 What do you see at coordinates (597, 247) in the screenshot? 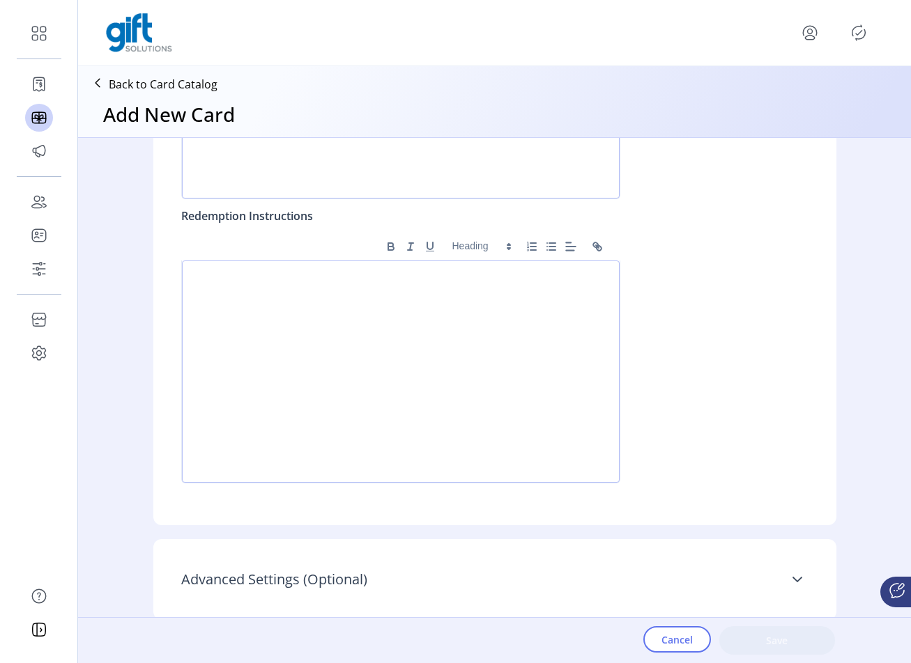
I see `button: Link` at bounding box center [597, 247].